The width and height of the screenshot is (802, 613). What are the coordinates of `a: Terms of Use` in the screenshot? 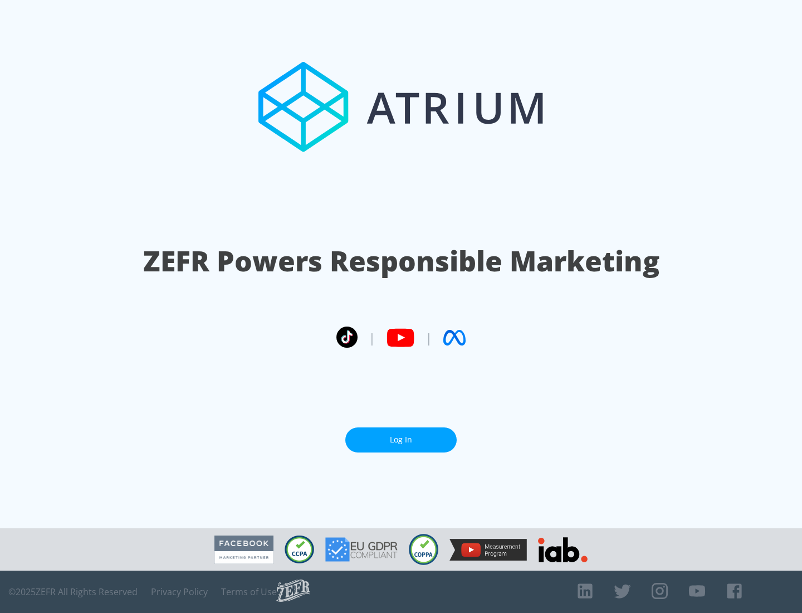 It's located at (249, 592).